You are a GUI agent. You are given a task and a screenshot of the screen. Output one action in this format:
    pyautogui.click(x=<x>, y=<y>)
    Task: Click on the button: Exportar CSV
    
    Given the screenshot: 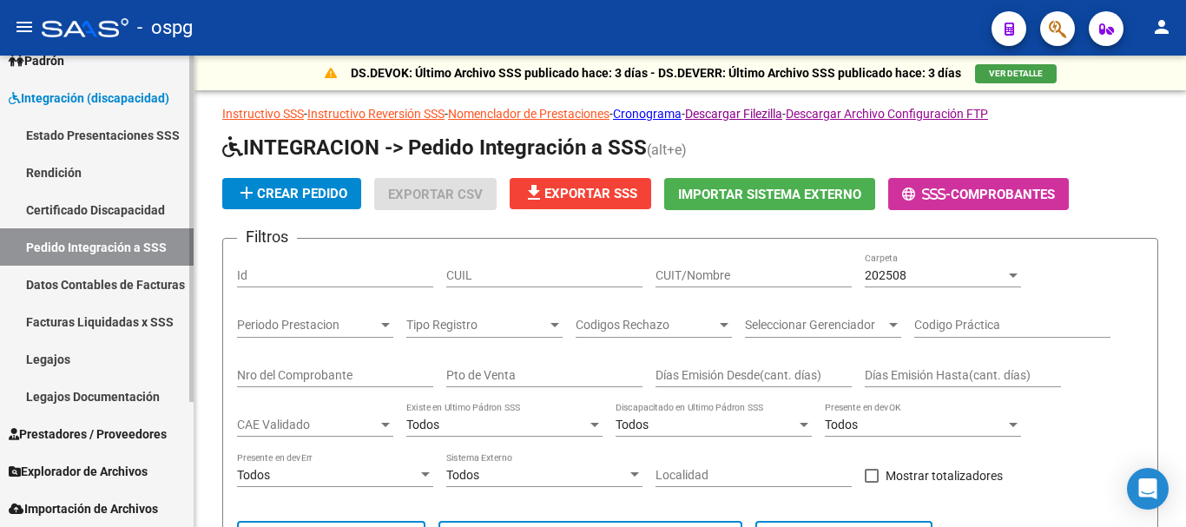 What is the action you would take?
    pyautogui.click(x=435, y=194)
    